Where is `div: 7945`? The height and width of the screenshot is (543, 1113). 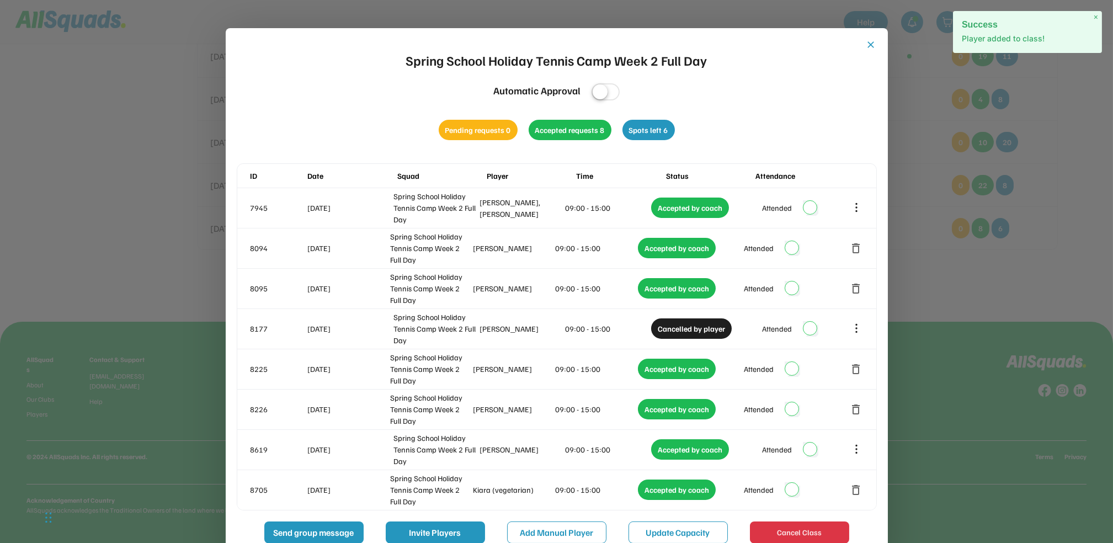 div: 7945 is located at coordinates (278, 208).